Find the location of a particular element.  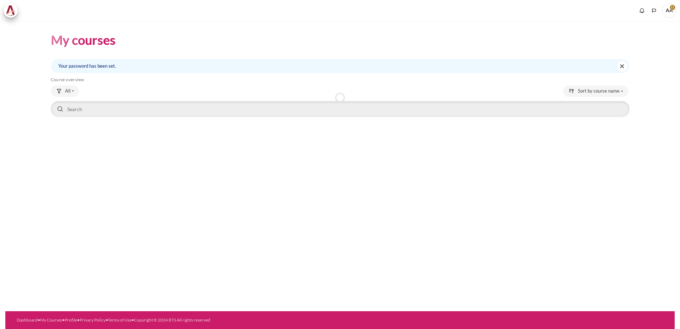

h5: Course overview is located at coordinates (340, 80).